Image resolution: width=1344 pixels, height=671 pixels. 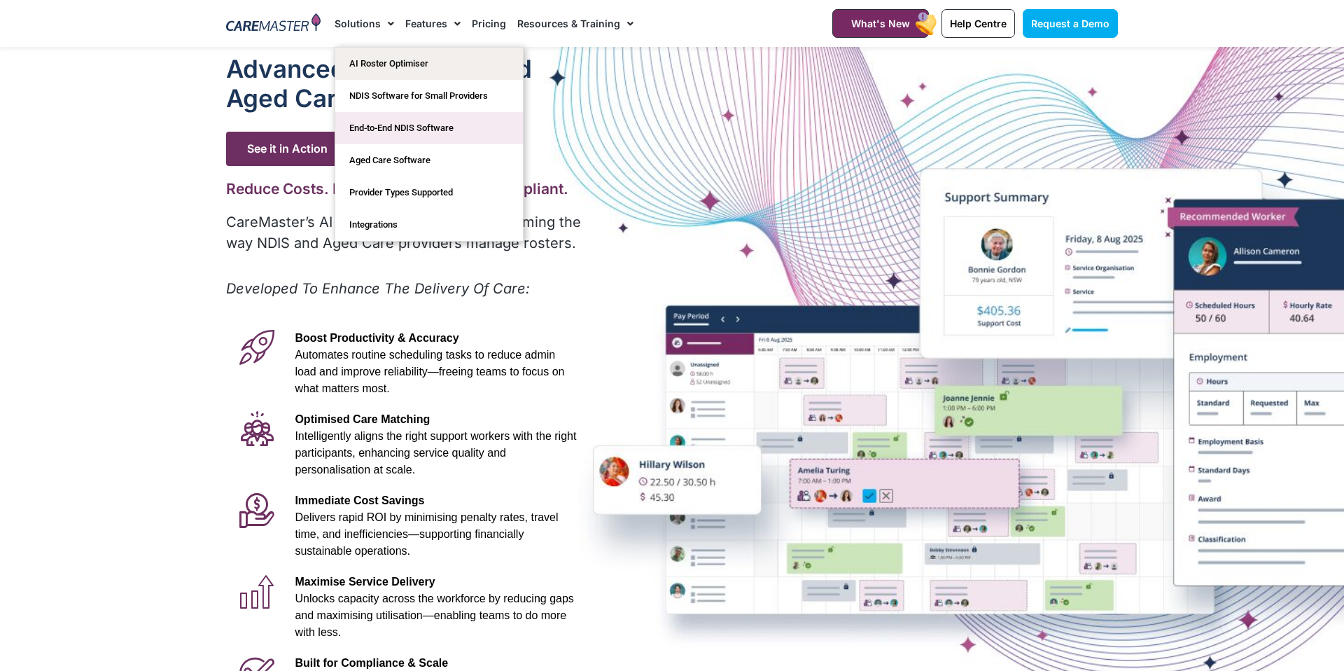 I want to click on a: NDIS Software for Small Providers, so click(x=429, y=96).